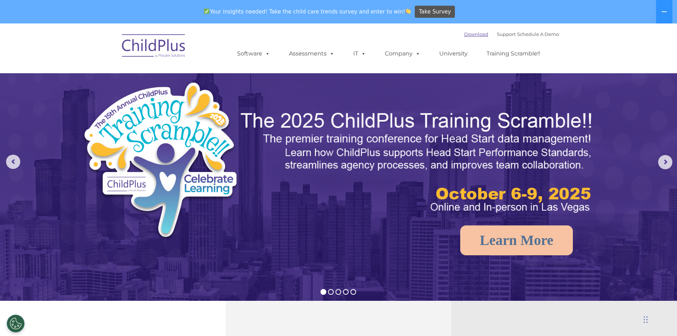 Image resolution: width=677 pixels, height=336 pixels. What do you see at coordinates (454, 54) in the screenshot?
I see `a: University` at bounding box center [454, 54].